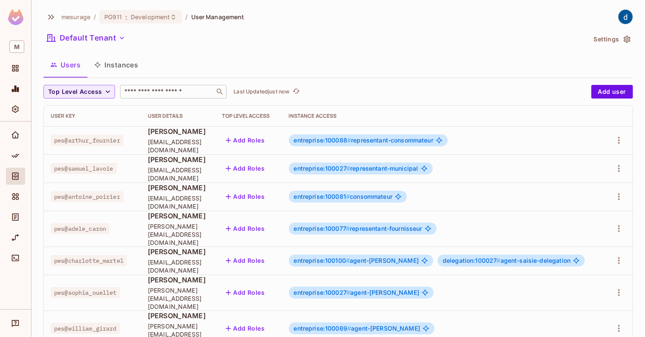  What do you see at coordinates (443, 116) in the screenshot?
I see `div: Instance Access` at bounding box center [443, 116].